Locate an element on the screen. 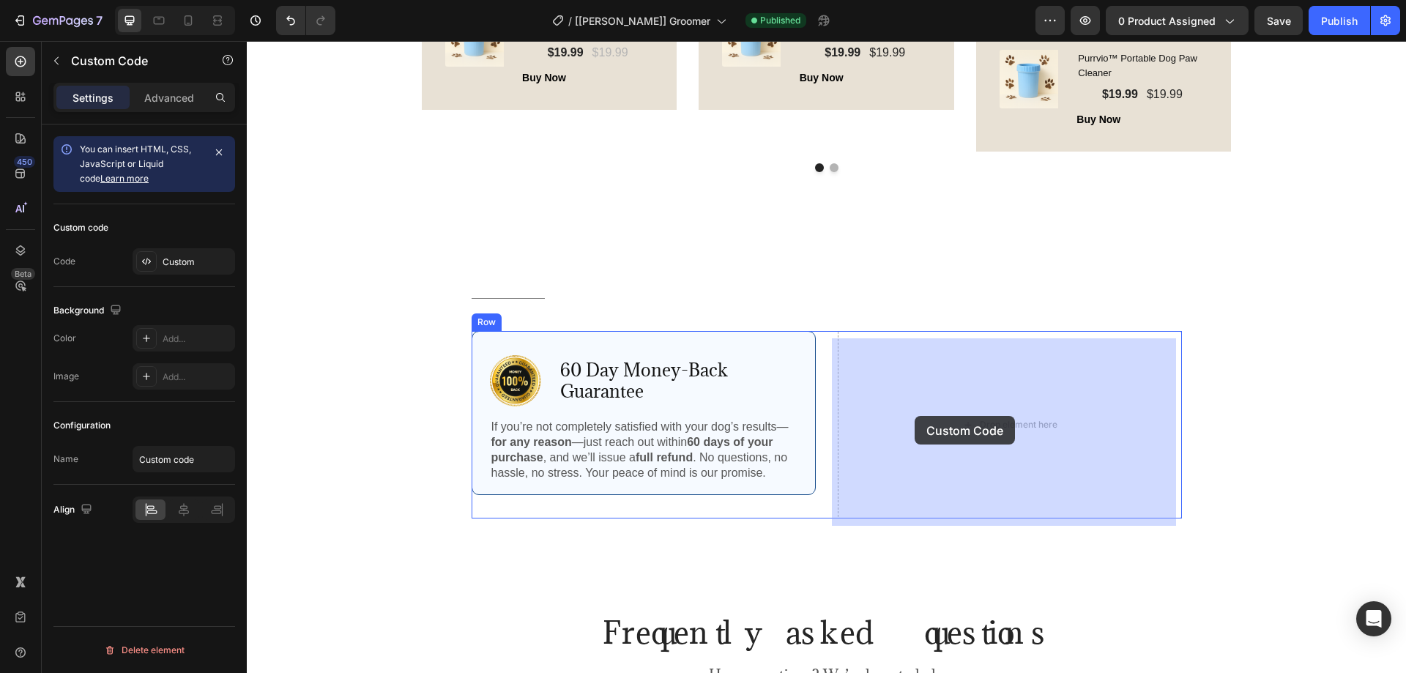  p: Advanced is located at coordinates (169, 97).